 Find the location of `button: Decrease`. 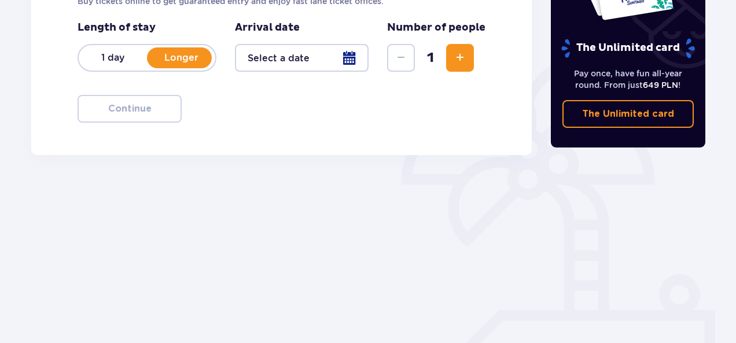

button: Decrease is located at coordinates (401, 58).